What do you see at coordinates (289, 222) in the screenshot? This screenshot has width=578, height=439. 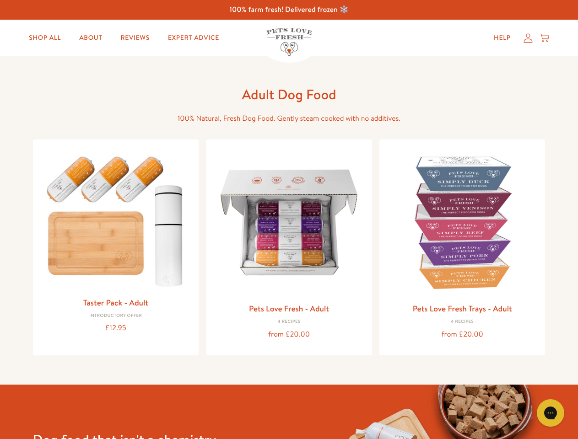 I see `img: Pets Love Fresh - Adult` at bounding box center [289, 222].